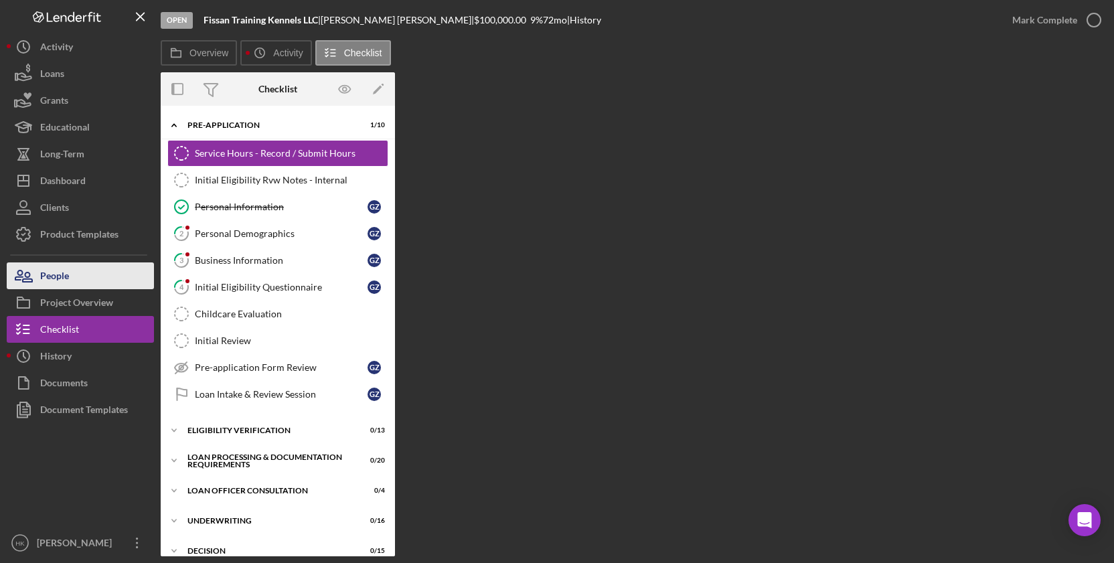 The width and height of the screenshot is (1114, 563). Describe the element at coordinates (79, 236) in the screenshot. I see `div: Product Templates` at that location.